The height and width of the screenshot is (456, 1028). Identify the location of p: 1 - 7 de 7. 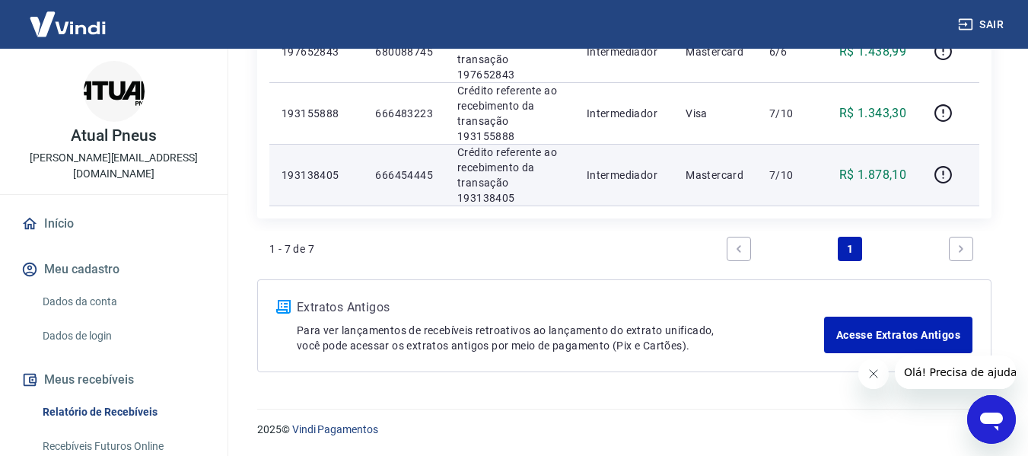
(291, 249).